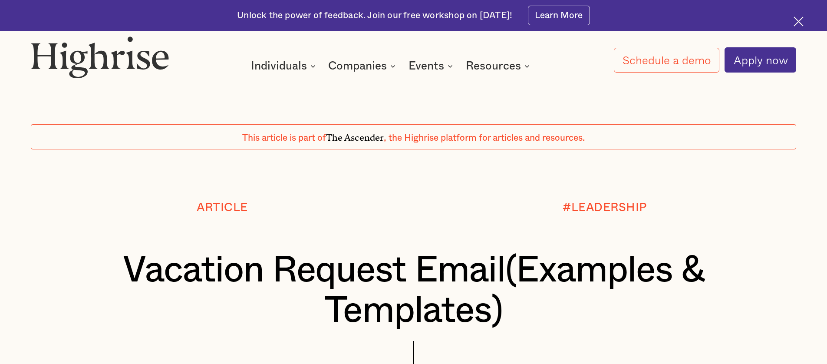 This screenshot has height=364, width=827. What do you see at coordinates (355, 135) in the screenshot?
I see `span: The Ascender` at bounding box center [355, 135].